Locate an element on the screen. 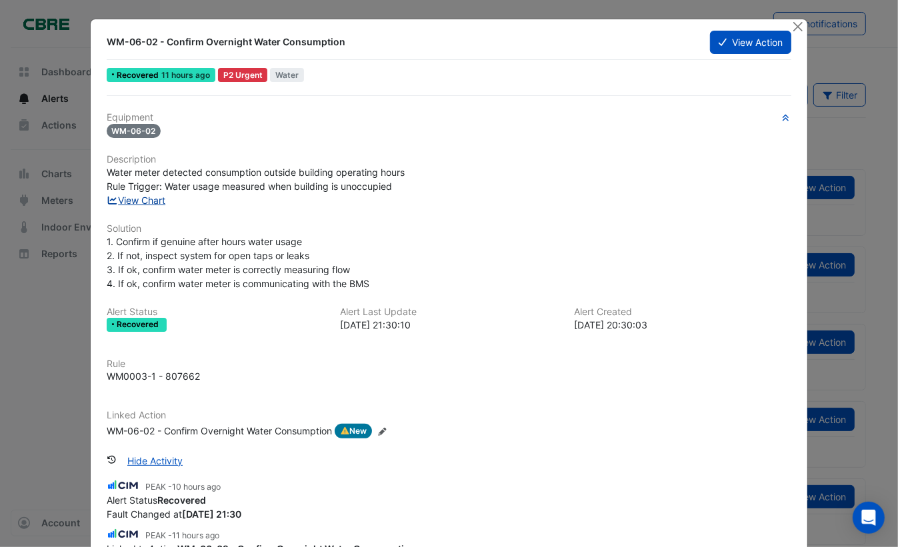  fa-icon: Edit Linked Action is located at coordinates (382, 431).